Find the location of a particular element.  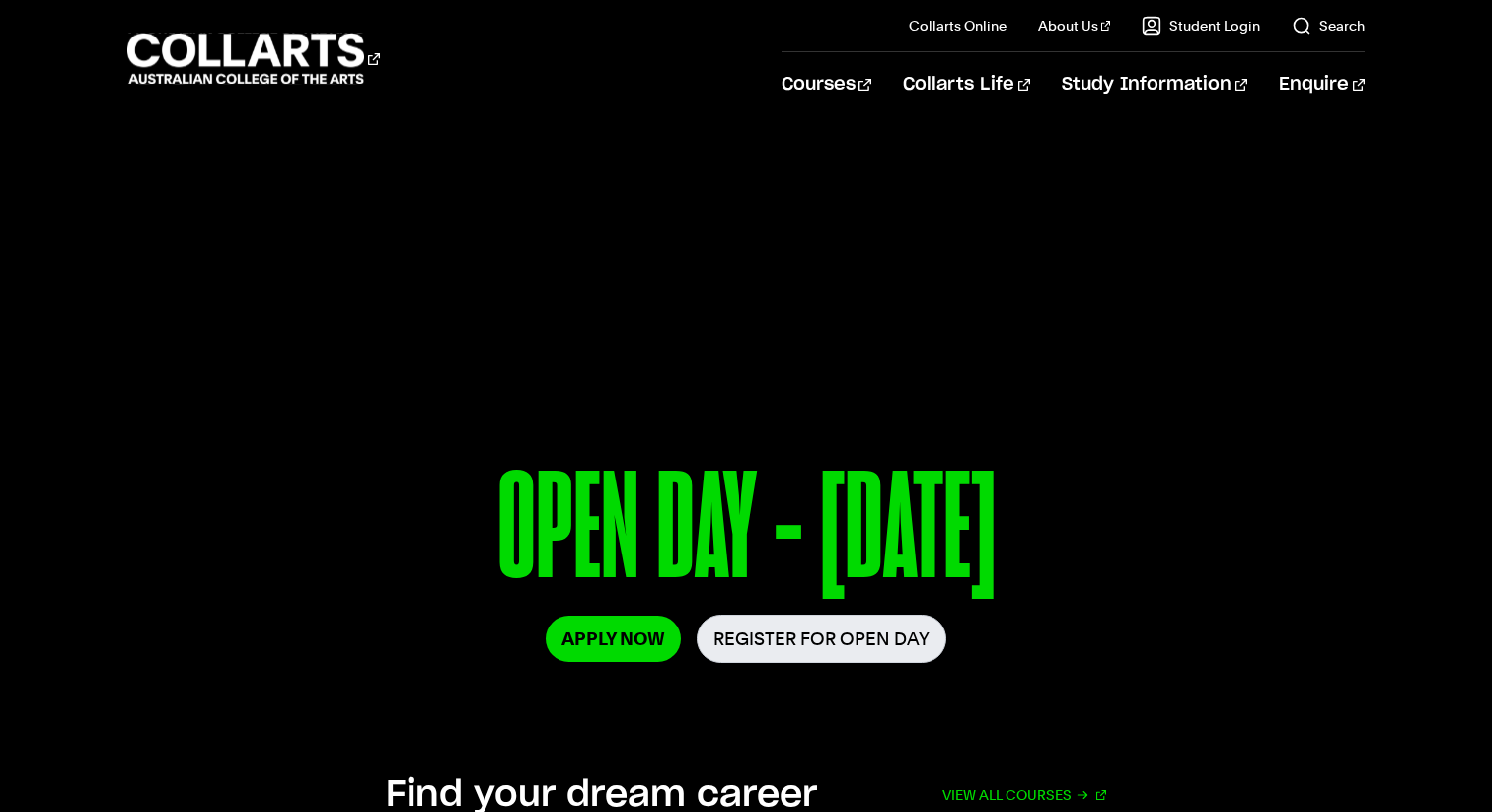

a: Courses is located at coordinates (826, 85).